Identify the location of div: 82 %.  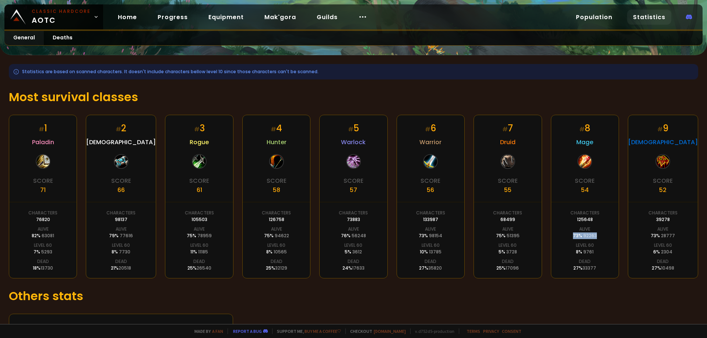
(43, 236).